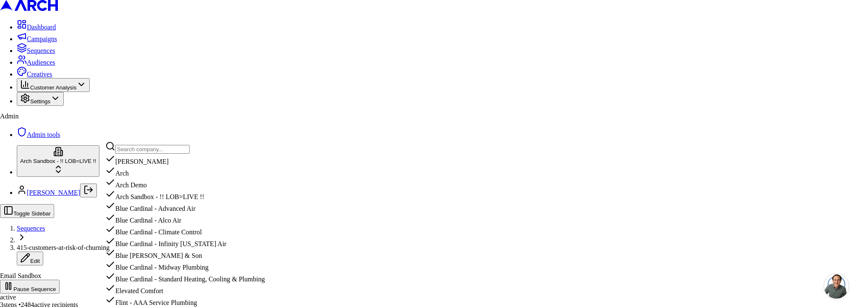 The image size is (859, 307). I want to click on div: Blue Cardinal - Advanced Air, so click(199, 206).